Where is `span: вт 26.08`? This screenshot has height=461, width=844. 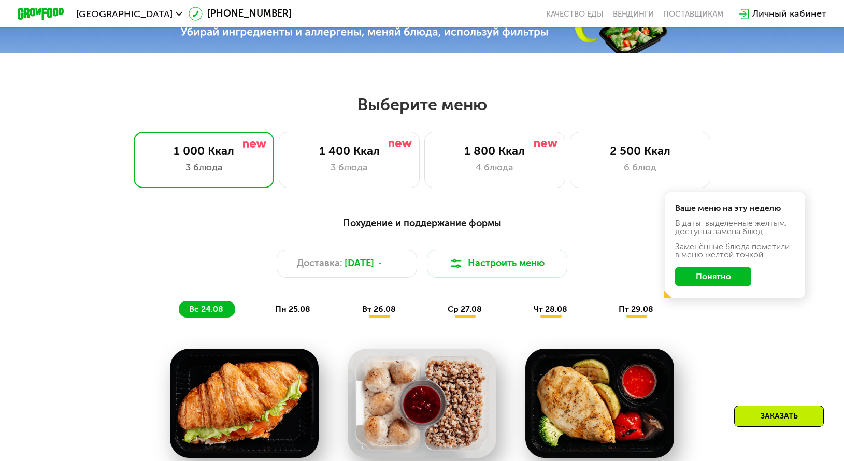
span: вт 26.08 is located at coordinates (379, 309).